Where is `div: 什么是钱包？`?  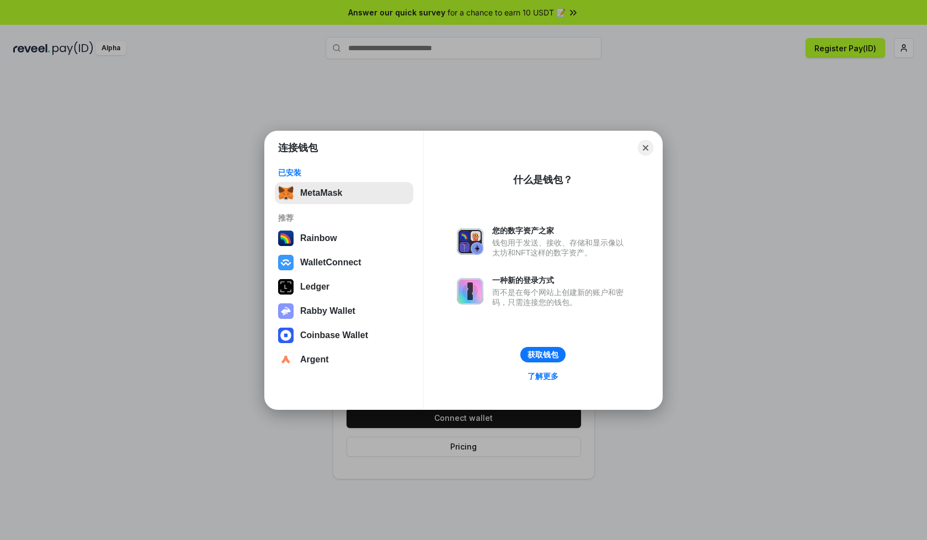
div: 什么是钱包？ is located at coordinates (543, 180).